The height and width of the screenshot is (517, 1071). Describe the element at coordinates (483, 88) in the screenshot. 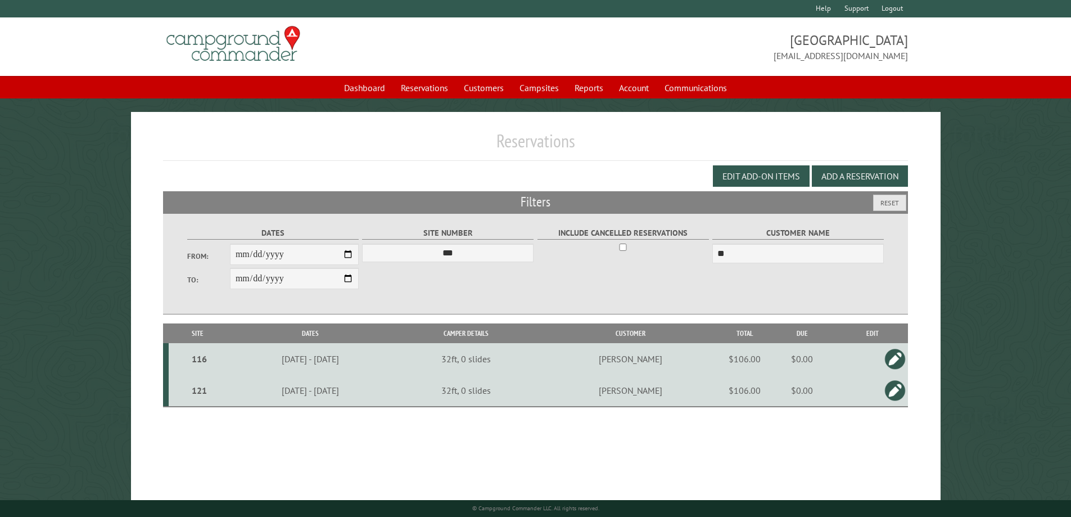

I see `a: Customers` at that location.